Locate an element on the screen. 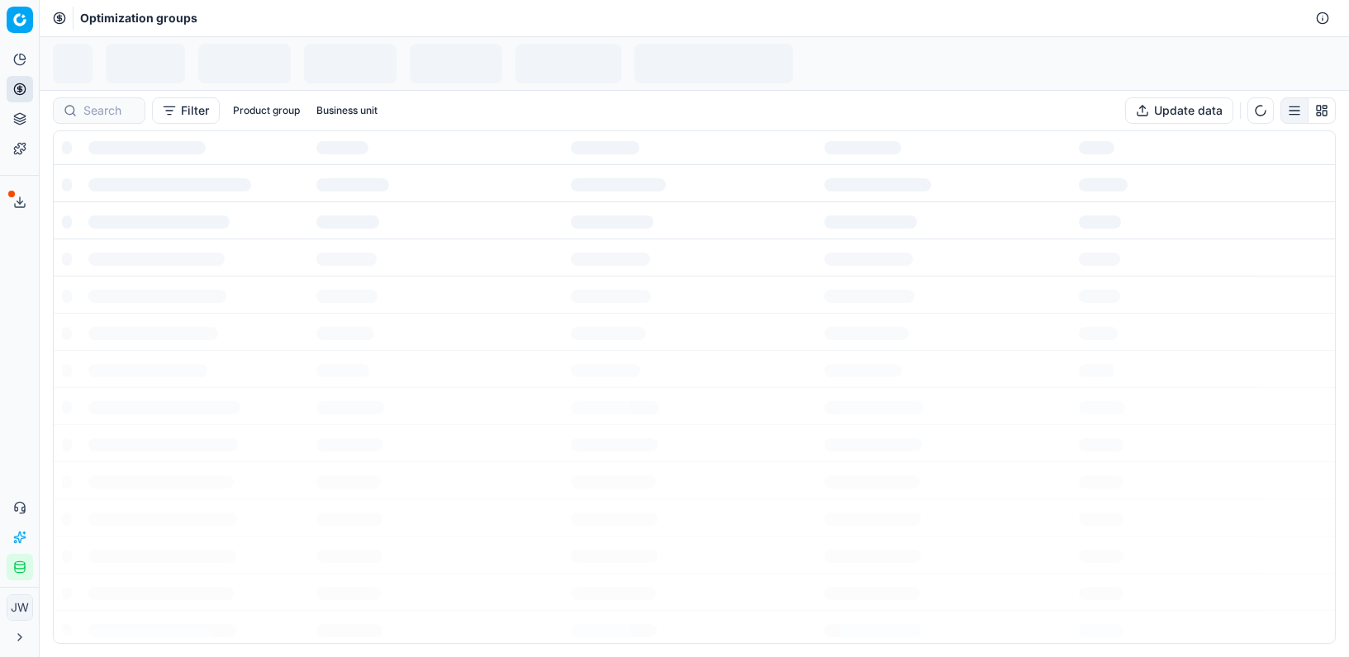 The width and height of the screenshot is (1349, 657). button: Filter is located at coordinates (186, 111).